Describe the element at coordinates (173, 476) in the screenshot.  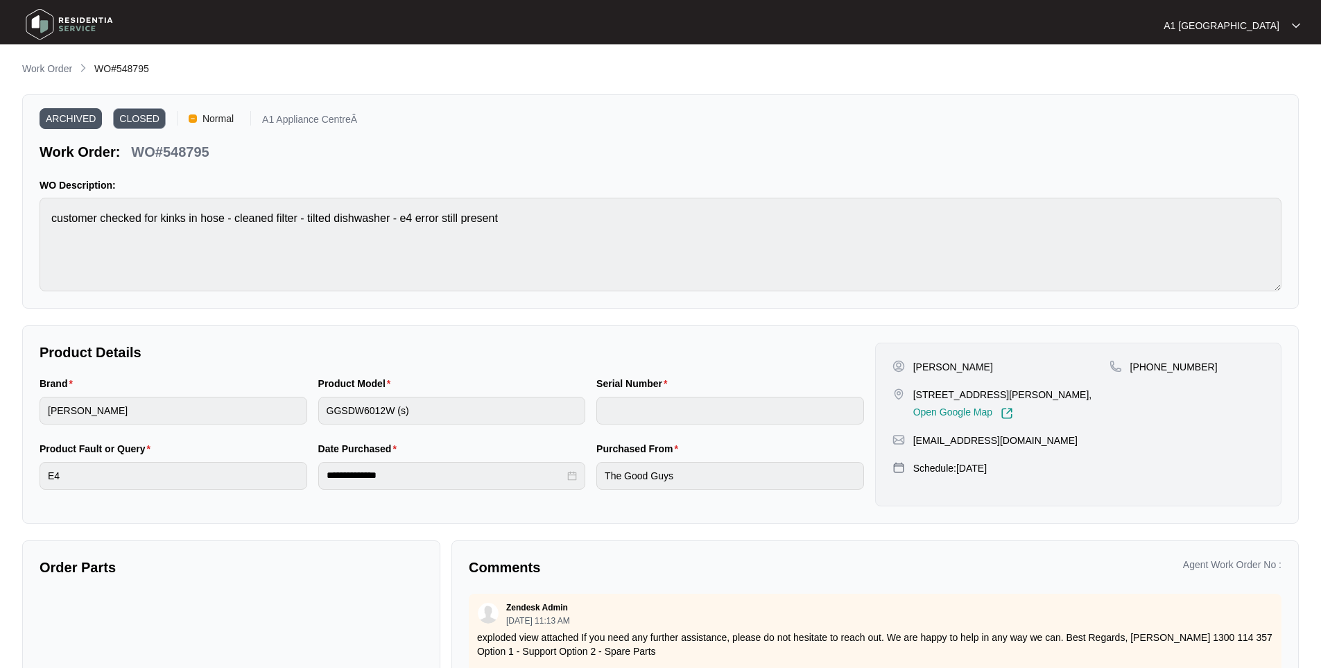
I see `input: Product Fault or Query` at that location.